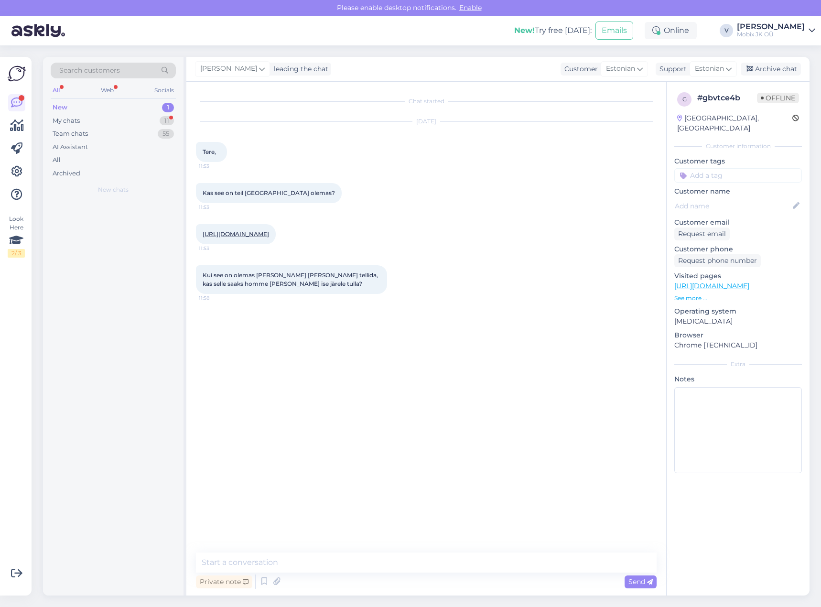 The image size is (821, 607). I want to click on div: My chats, so click(66, 121).